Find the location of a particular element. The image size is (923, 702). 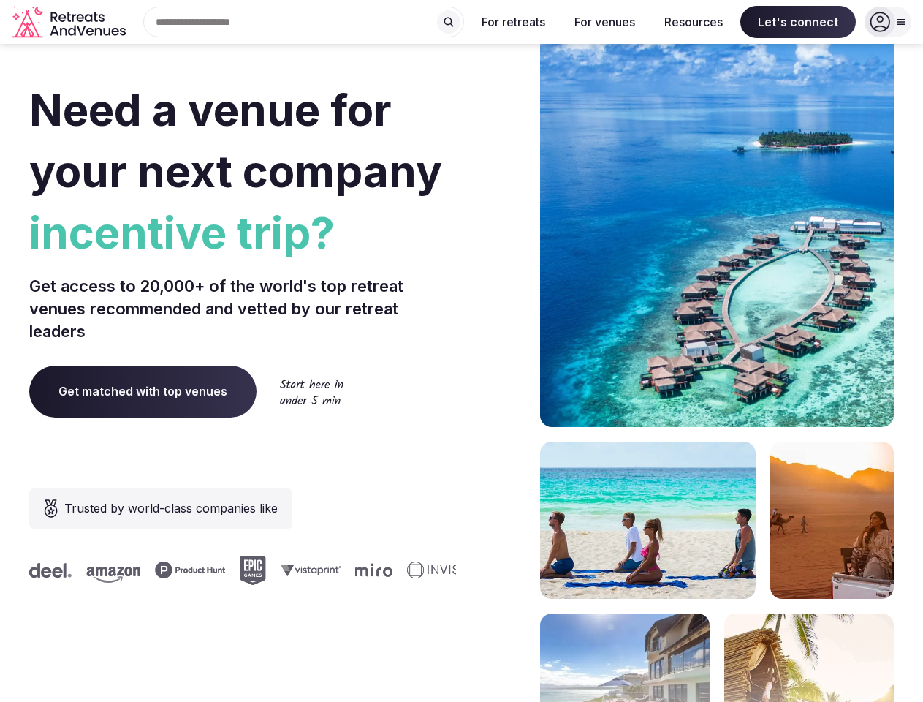

p: Get access to 20,000+ of the world's top retreat venues recommended and vetted by our retreat lea... is located at coordinates (243, 308).